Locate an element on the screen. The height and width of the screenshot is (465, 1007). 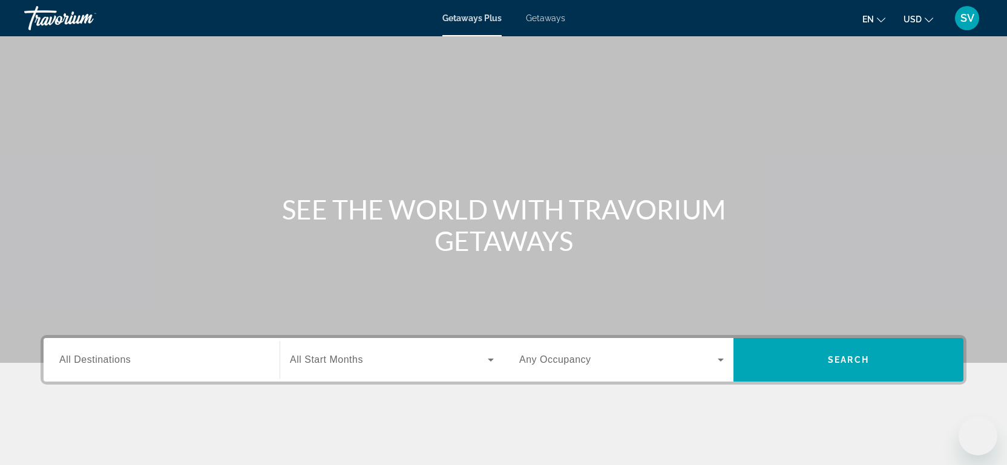
span: Getaways is located at coordinates (545, 18).